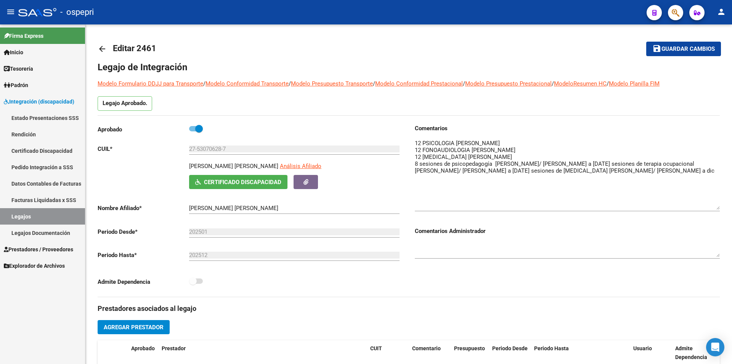 This screenshot has width=732, height=364. I want to click on span: Tesorería, so click(18, 69).